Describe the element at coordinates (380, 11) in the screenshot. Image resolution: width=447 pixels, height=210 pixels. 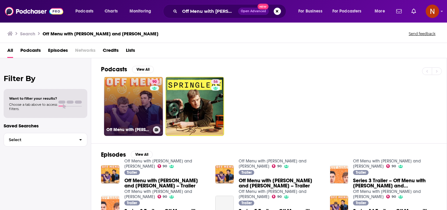
I see `span: More` at that location.